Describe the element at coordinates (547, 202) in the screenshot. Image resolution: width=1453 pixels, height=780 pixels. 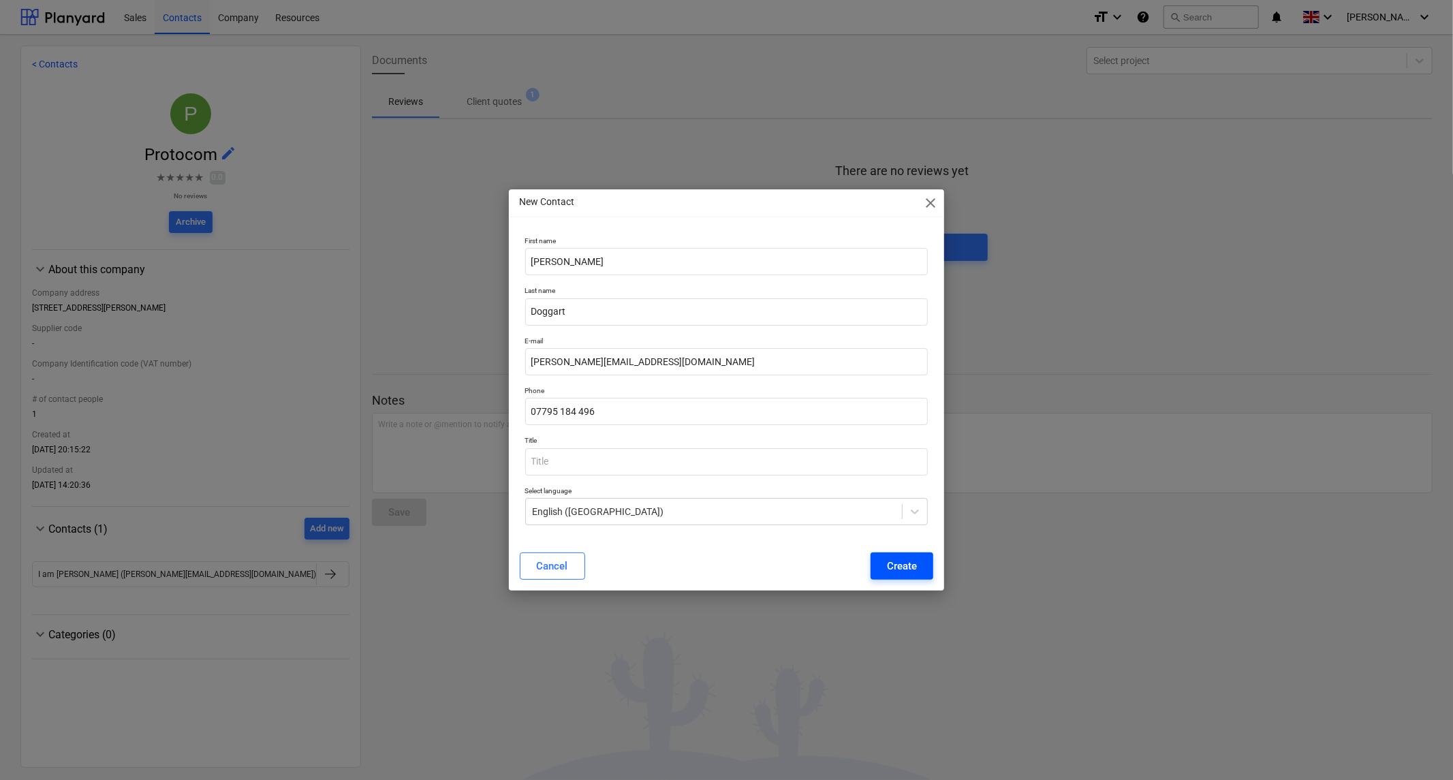
I see `p: New Contact` at that location.